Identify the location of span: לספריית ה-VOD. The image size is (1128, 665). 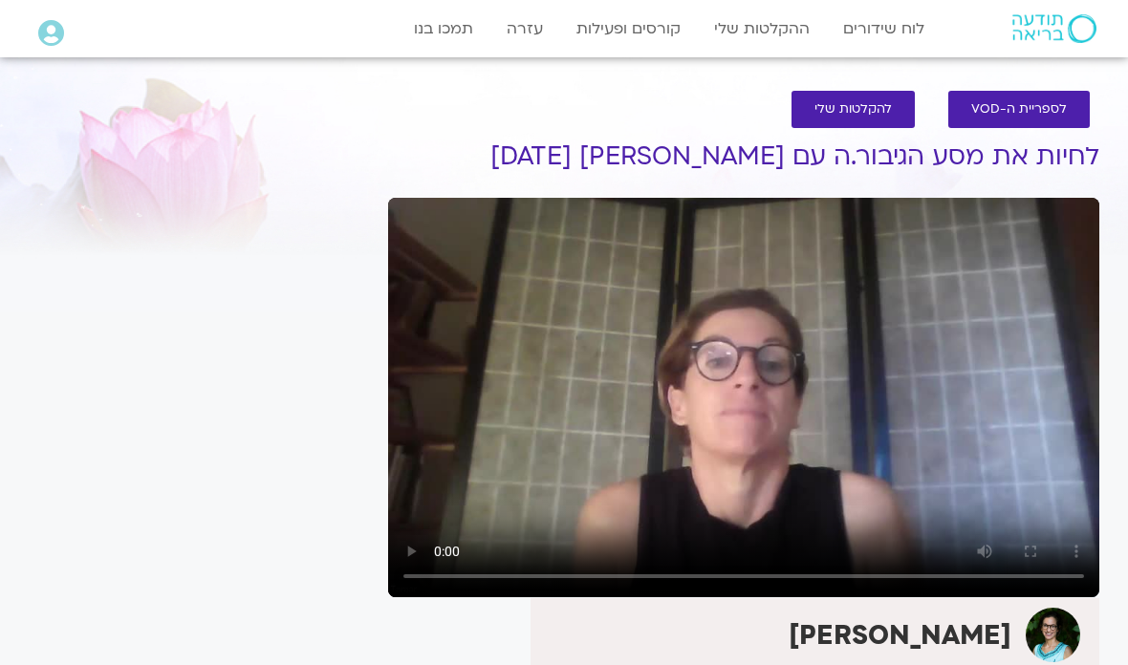
(1019, 109).